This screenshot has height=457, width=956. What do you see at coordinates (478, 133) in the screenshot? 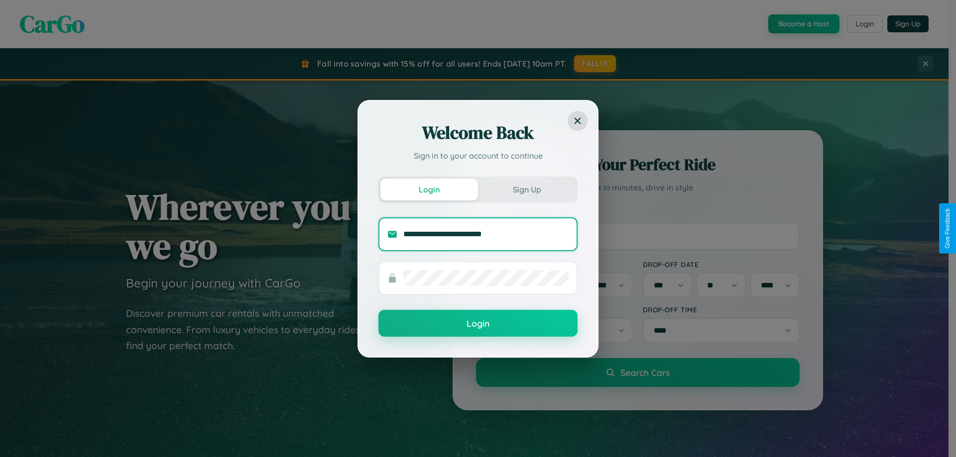
I see `h2: Welcome Back` at bounding box center [478, 133].